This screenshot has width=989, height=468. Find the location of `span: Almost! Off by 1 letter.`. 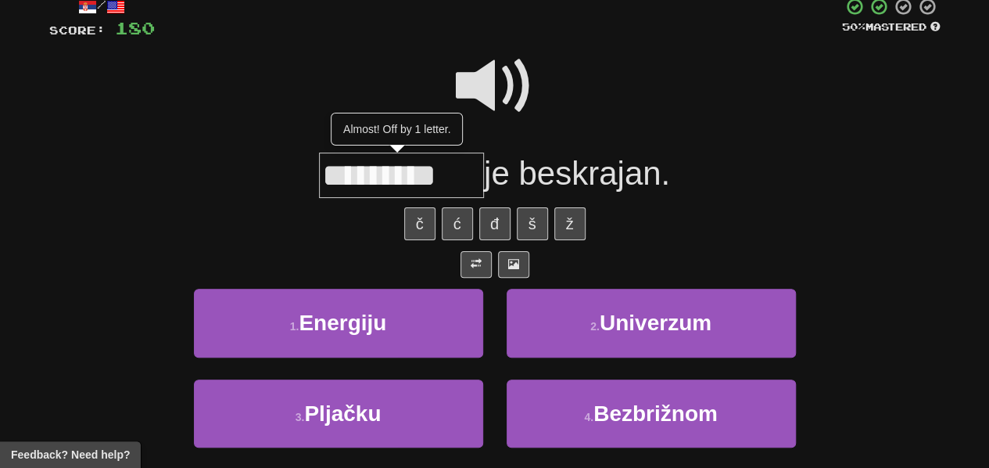

span: Almost! Off by 1 letter. is located at coordinates (397, 129).